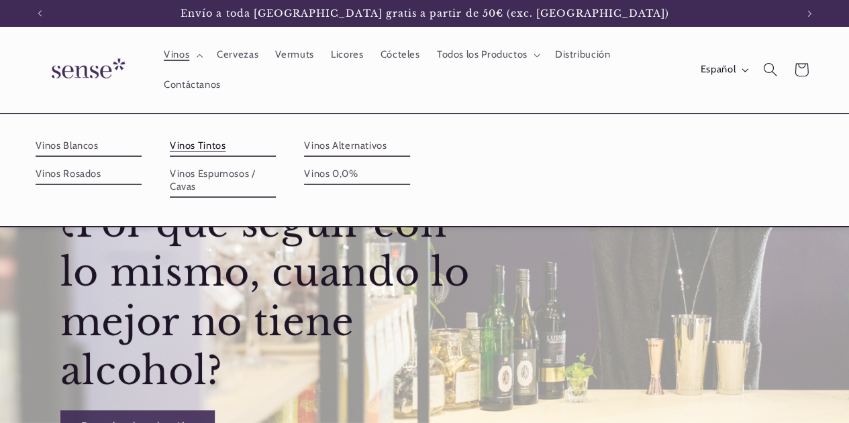 The width and height of the screenshot is (849, 423). I want to click on span: Vermuts, so click(294, 54).